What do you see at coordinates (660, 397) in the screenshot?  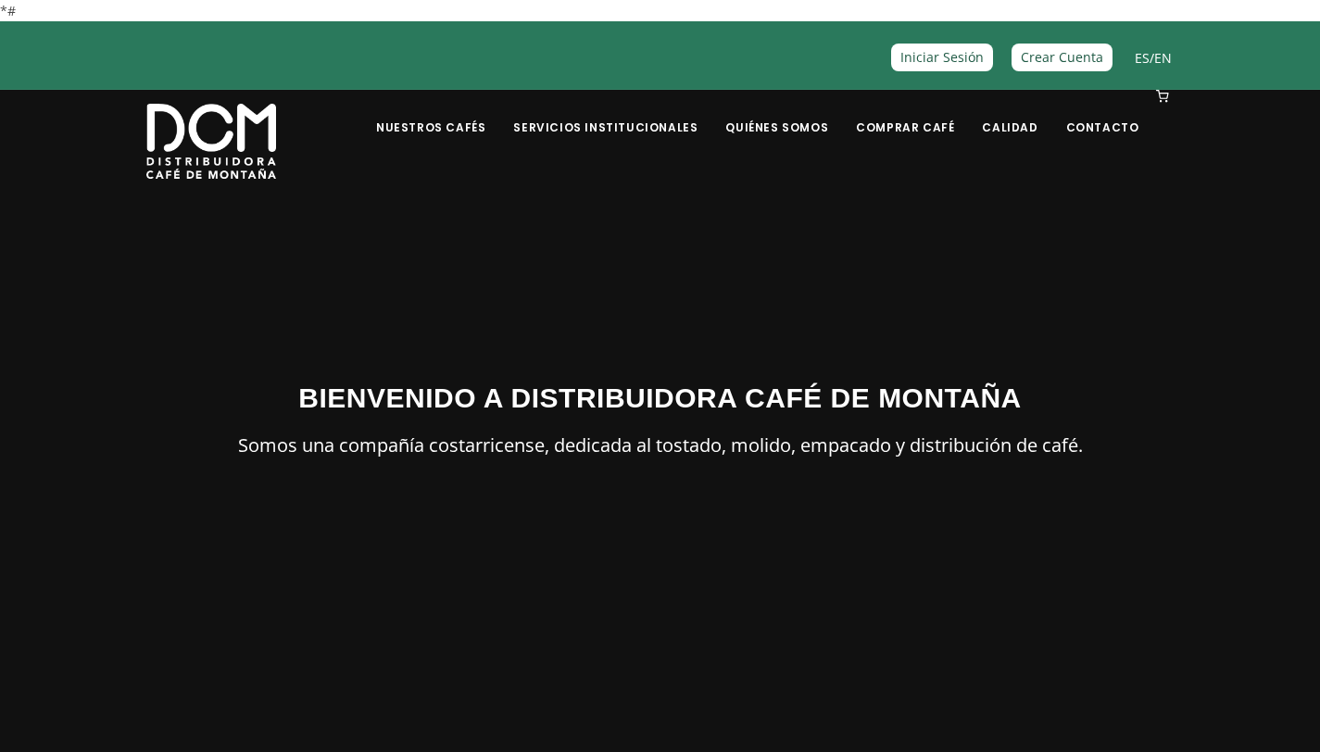 I see `h3: BIENVENIDO A DISTRIBUIDORA CAFÉ DE MONTAÑA` at bounding box center [660, 397].